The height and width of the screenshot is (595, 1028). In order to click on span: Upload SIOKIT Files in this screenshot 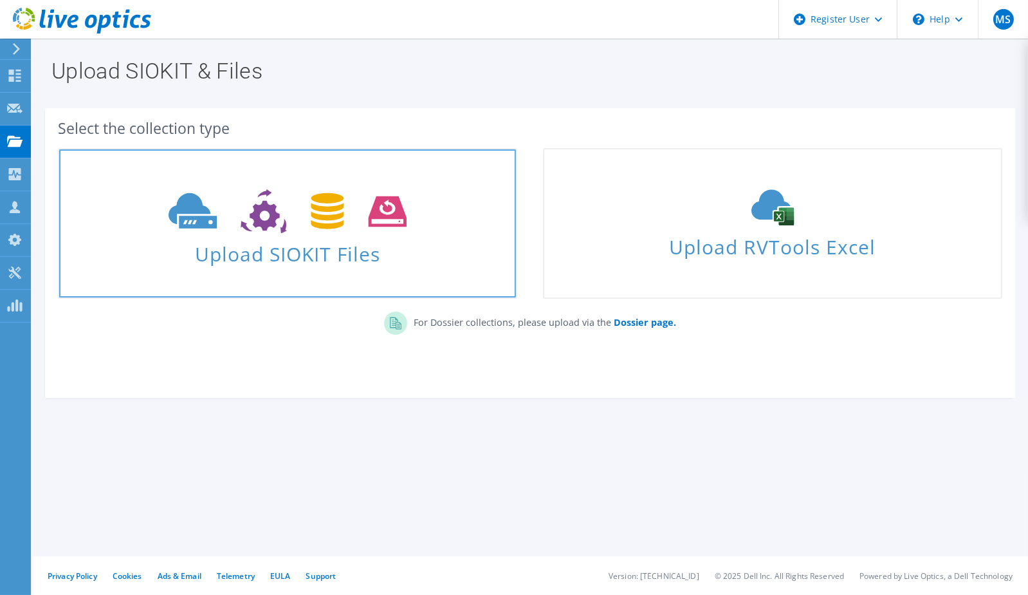, I will do `click(288, 250)`.